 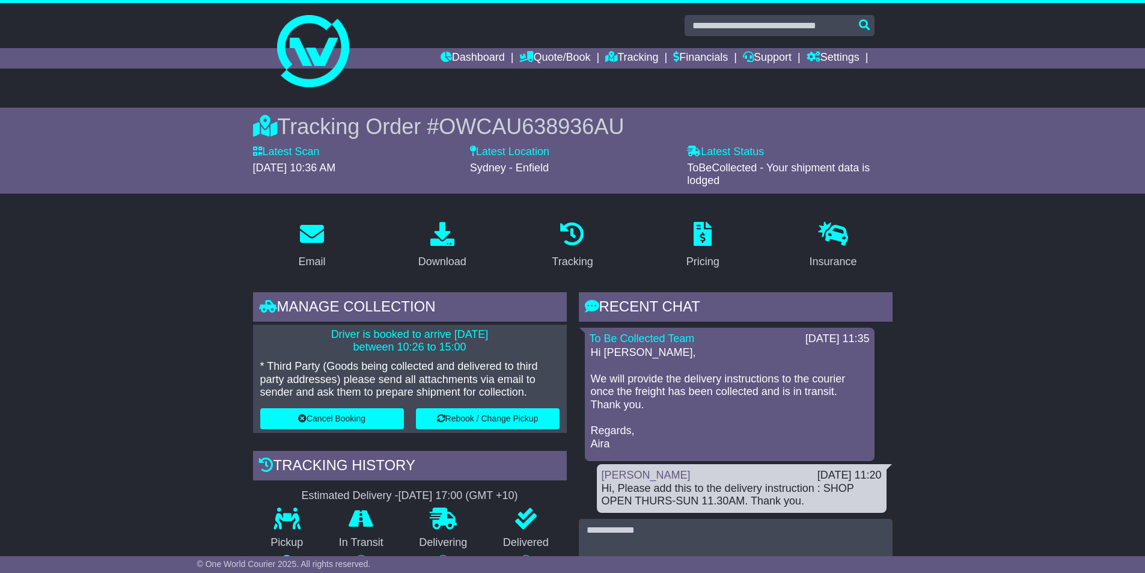 I want to click on div: Tracking history, so click(x=410, y=467).